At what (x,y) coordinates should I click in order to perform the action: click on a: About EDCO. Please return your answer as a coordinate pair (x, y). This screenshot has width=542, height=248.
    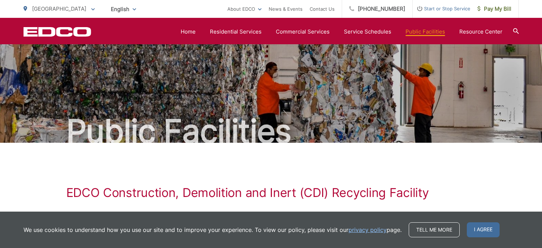
    Looking at the image, I should click on (245, 9).